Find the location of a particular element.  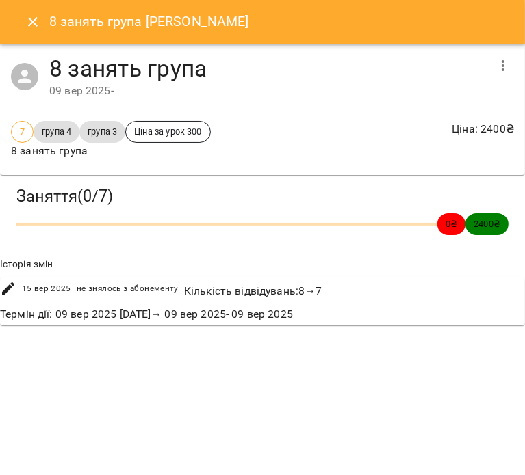

span: 7 is located at coordinates (22, 131).